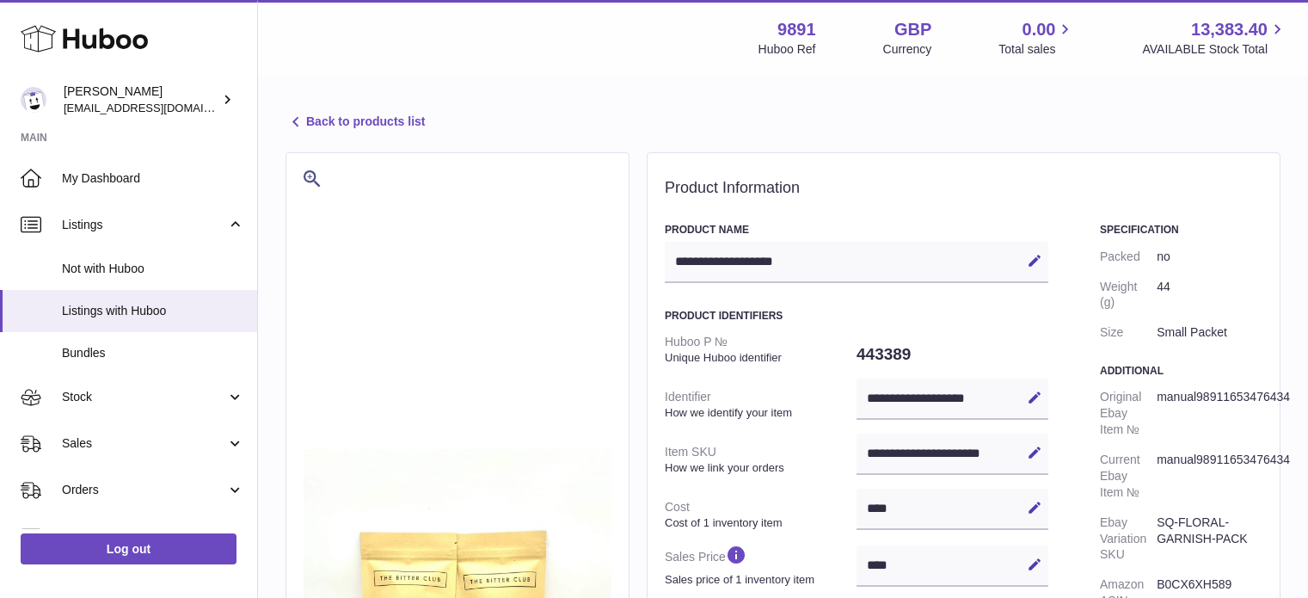 The width and height of the screenshot is (1308, 598). I want to click on dt: Sales Price, so click(760, 565).